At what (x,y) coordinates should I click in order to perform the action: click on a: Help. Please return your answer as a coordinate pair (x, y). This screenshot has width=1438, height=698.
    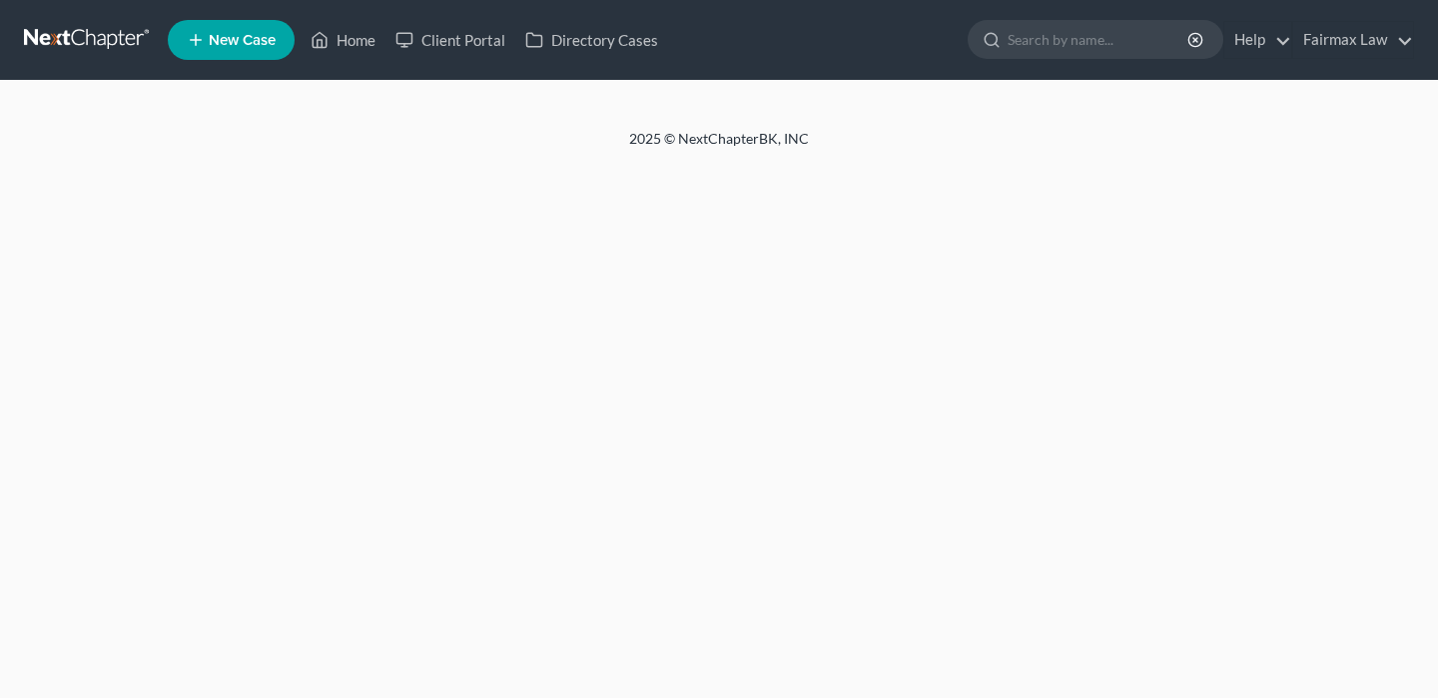
    Looking at the image, I should click on (1257, 40).